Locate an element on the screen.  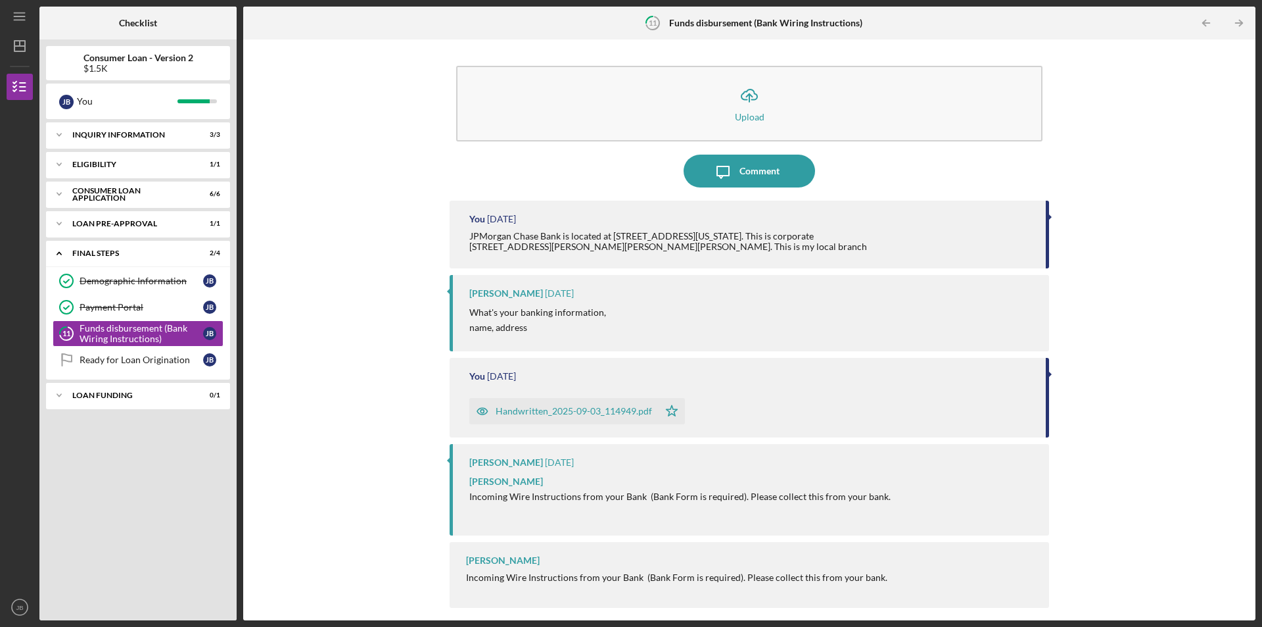
button: JB is located at coordinates (20, 607).